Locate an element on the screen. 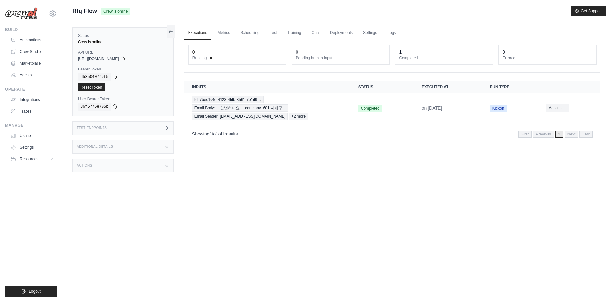 The width and height of the screenshot is (616, 302). code: d5350407fbf5 is located at coordinates (94, 77).